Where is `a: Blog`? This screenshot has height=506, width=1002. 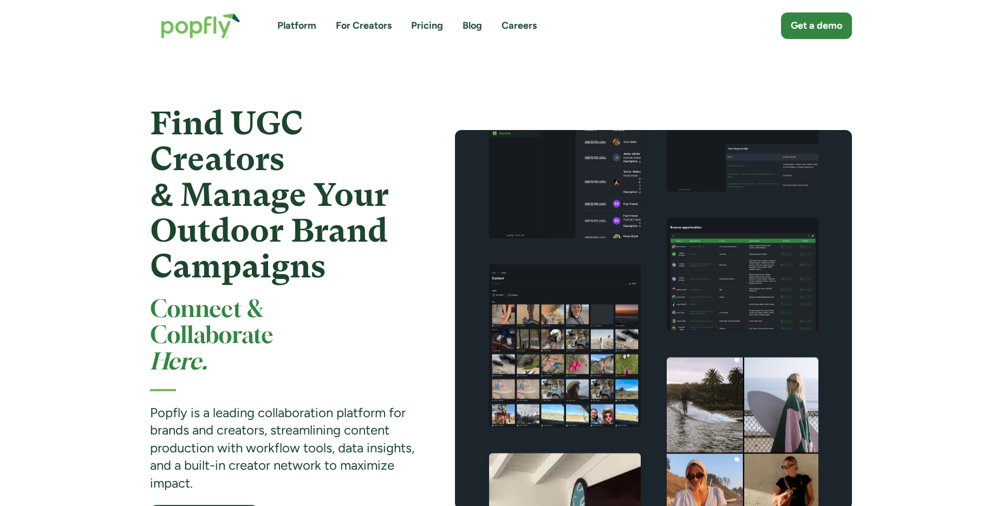 a: Blog is located at coordinates (473, 25).